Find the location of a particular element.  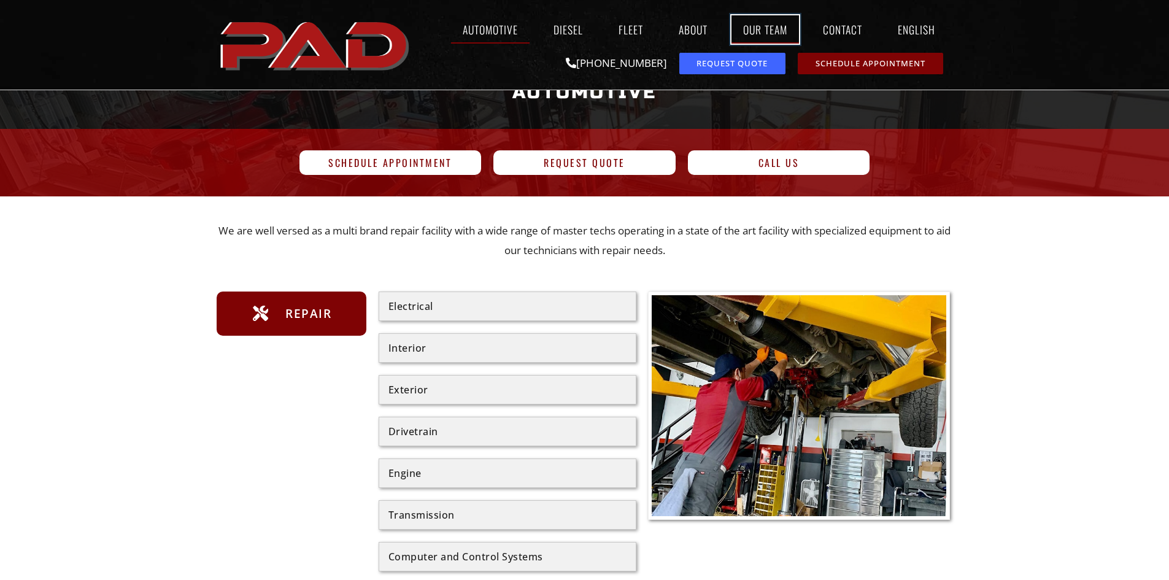

span: Repair is located at coordinates (307, 314).